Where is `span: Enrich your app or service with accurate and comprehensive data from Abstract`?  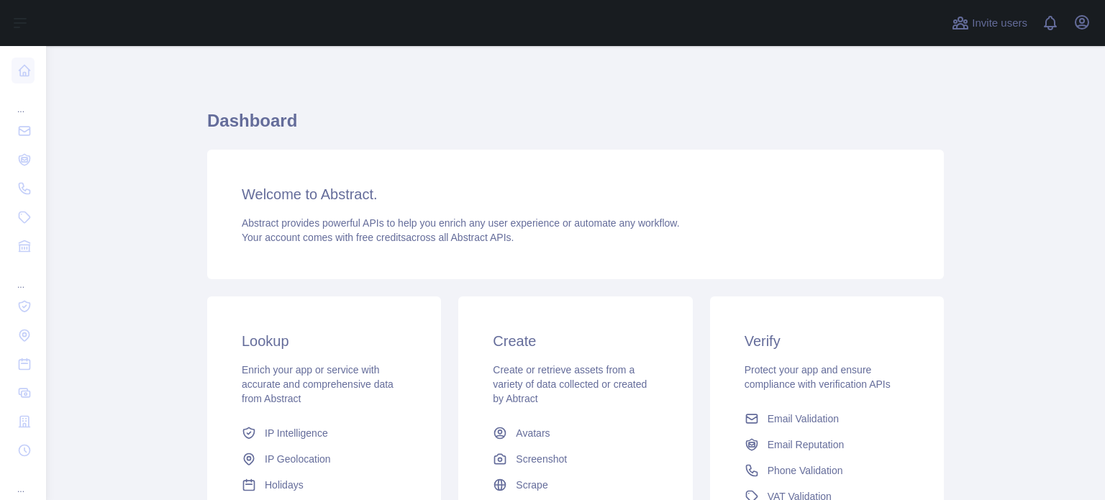 span: Enrich your app or service with accurate and comprehensive data from Abstract is located at coordinates (317, 384).